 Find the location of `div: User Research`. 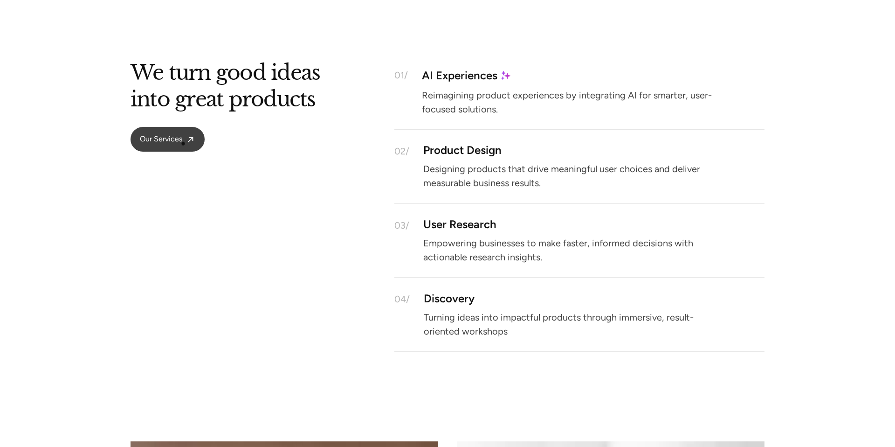

div: User Research is located at coordinates (460, 224).